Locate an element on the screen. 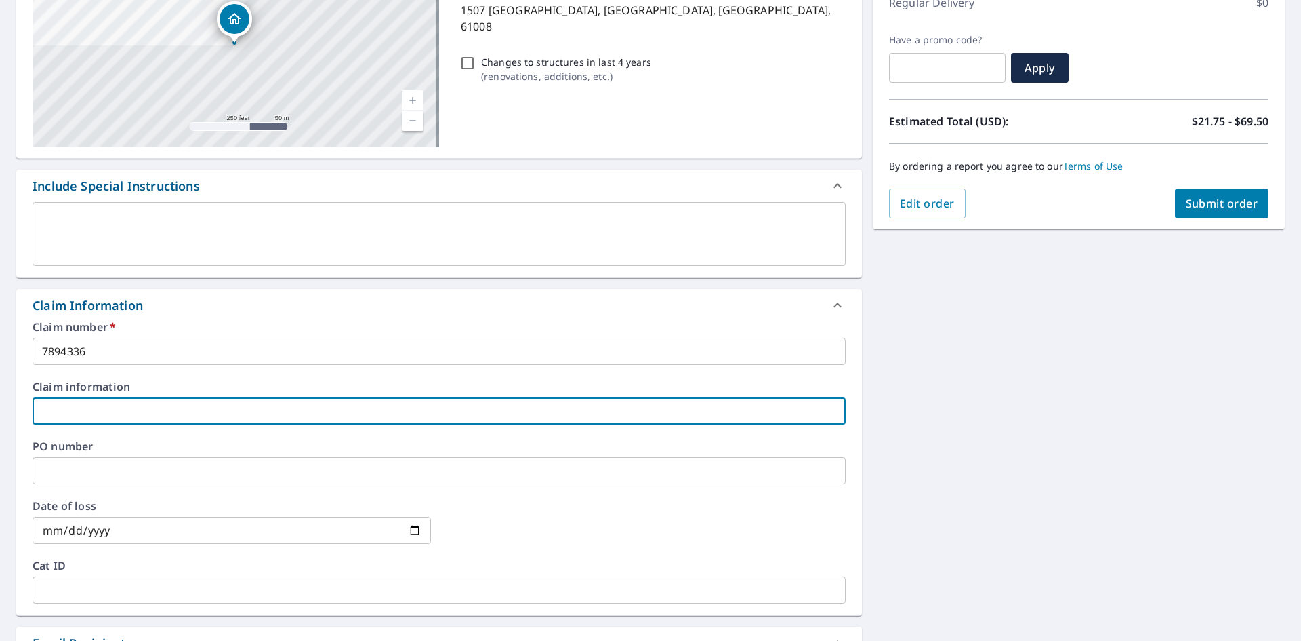  p: Estimated Total (USD): is located at coordinates (984, 121).